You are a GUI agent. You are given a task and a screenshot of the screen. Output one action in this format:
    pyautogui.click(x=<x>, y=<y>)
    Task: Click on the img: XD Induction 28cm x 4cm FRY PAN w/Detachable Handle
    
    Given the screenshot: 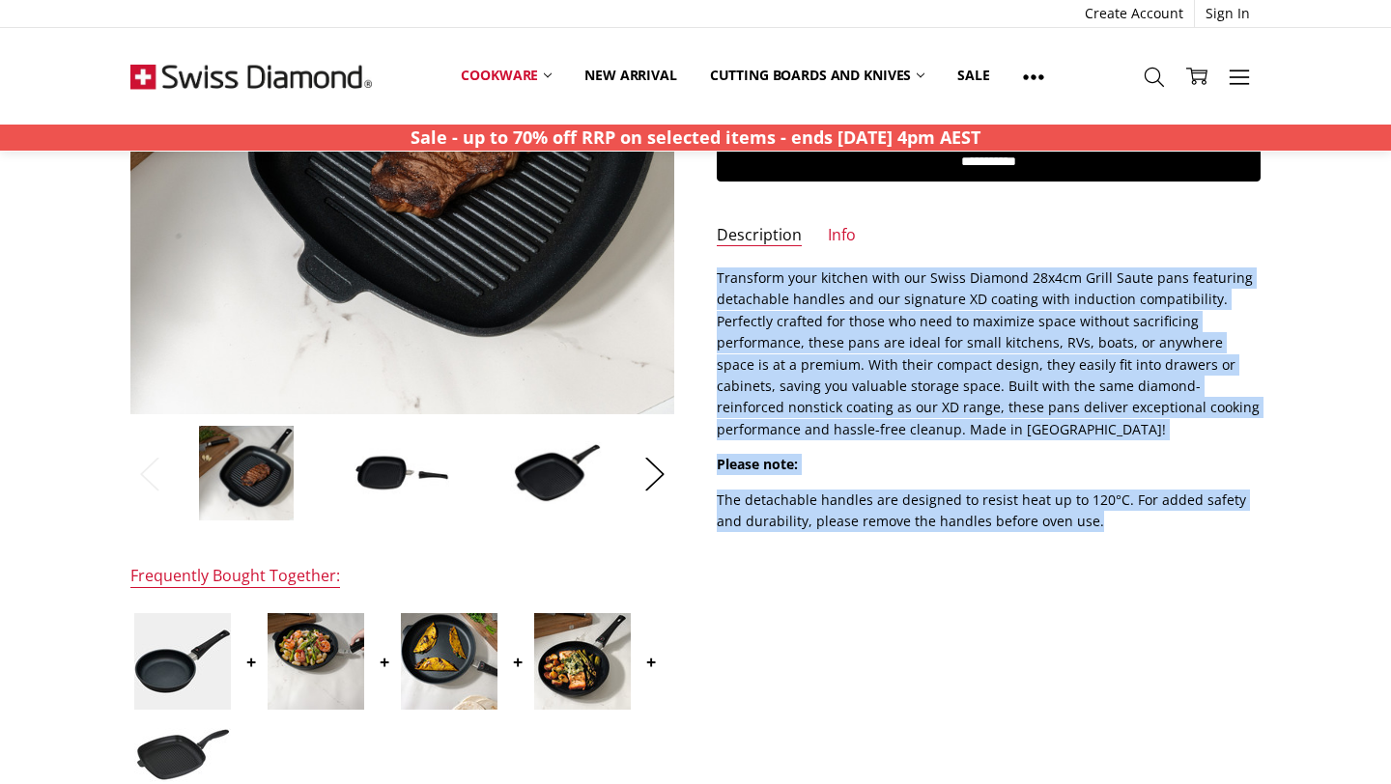 What is the action you would take?
    pyautogui.click(x=316, y=662)
    